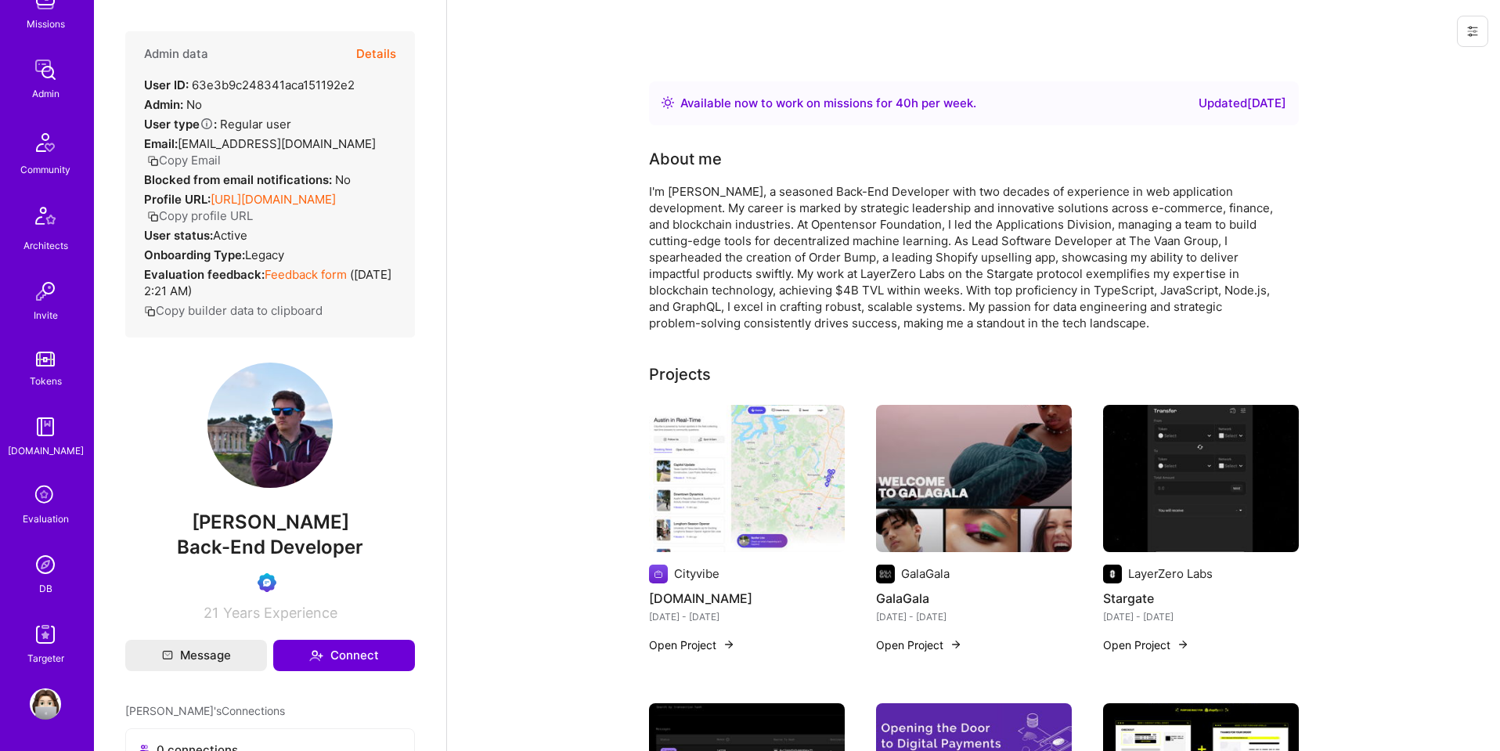 The width and height of the screenshot is (1500, 751). Describe the element at coordinates (204, 274) in the screenshot. I see `strong: Evaluation feedback:` at that location.